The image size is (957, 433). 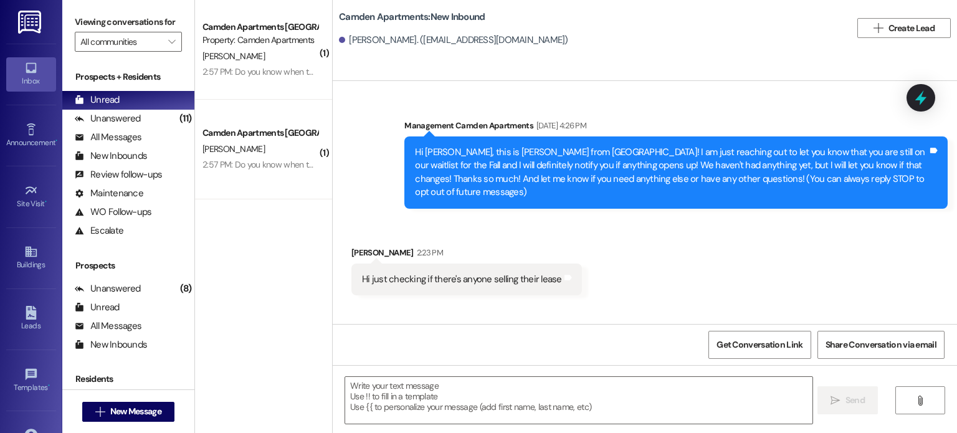 I want to click on div: Escalate, so click(x=99, y=231).